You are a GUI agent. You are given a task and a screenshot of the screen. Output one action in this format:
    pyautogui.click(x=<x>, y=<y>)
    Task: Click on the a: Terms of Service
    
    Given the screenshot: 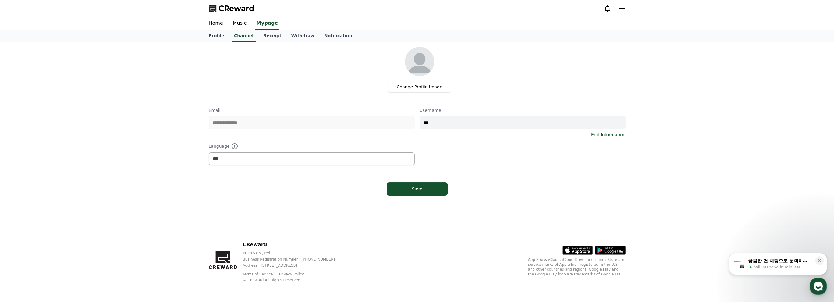 What is the action you would take?
    pyautogui.click(x=260, y=274)
    